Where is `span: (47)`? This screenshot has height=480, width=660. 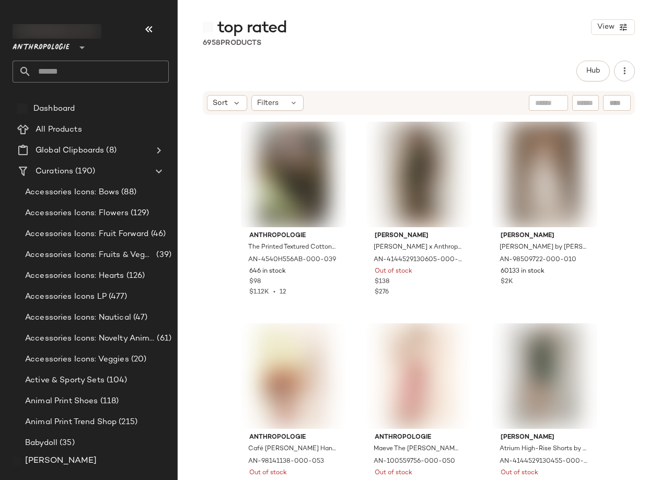 span: (47) is located at coordinates (139, 318).